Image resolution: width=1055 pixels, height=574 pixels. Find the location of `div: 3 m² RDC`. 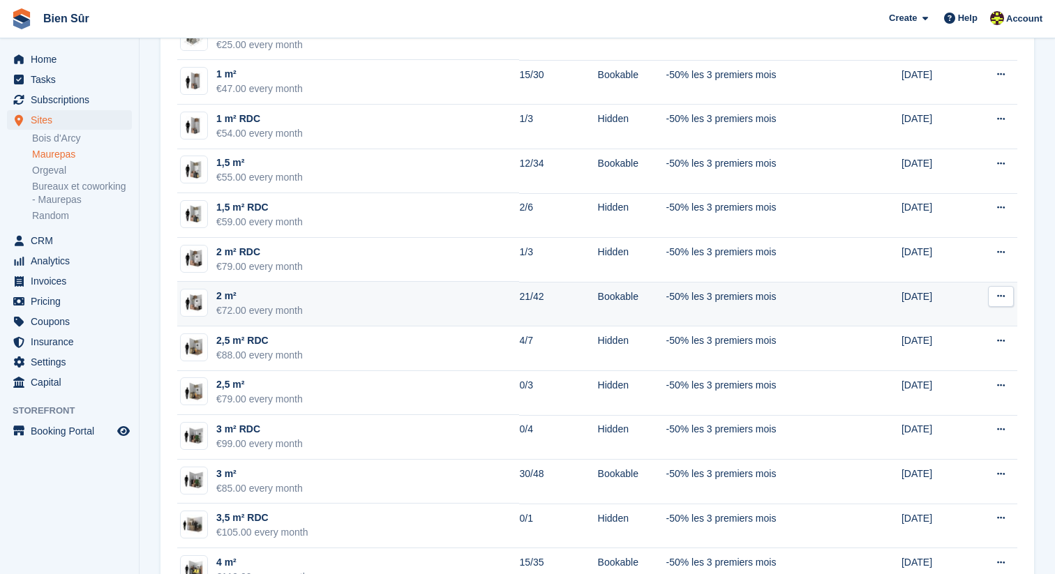

div: 3 m² RDC is located at coordinates (260, 429).